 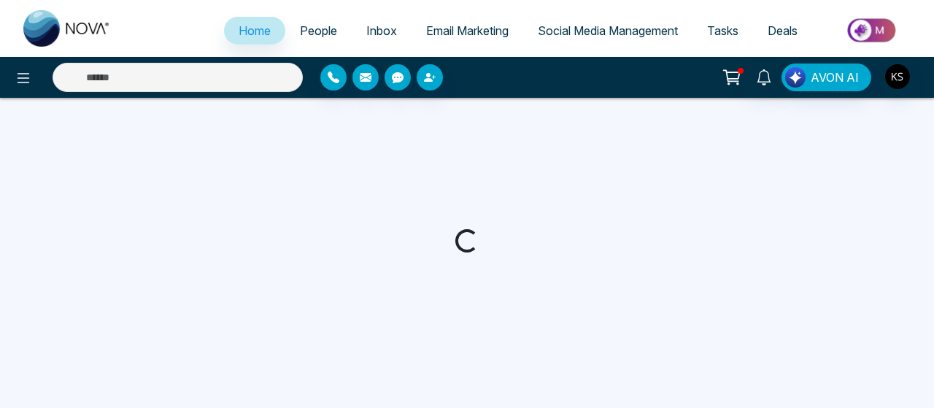 What do you see at coordinates (608, 31) in the screenshot?
I see `a: Social Media Management` at bounding box center [608, 31].